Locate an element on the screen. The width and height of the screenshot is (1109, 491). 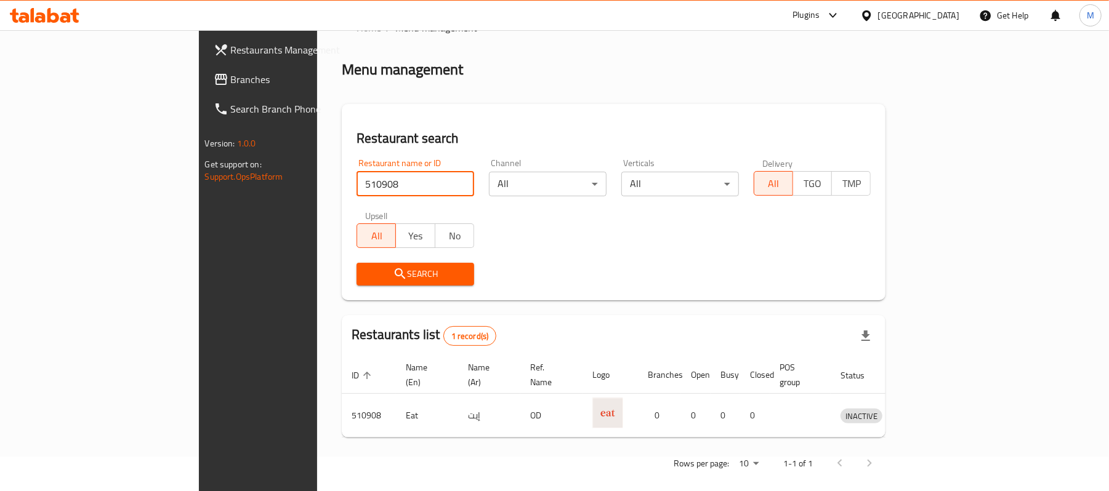
button: No is located at coordinates (455, 236).